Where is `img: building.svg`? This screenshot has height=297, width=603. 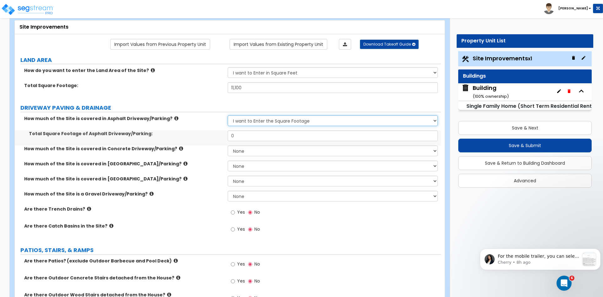
img: building.svg is located at coordinates (465, 88).